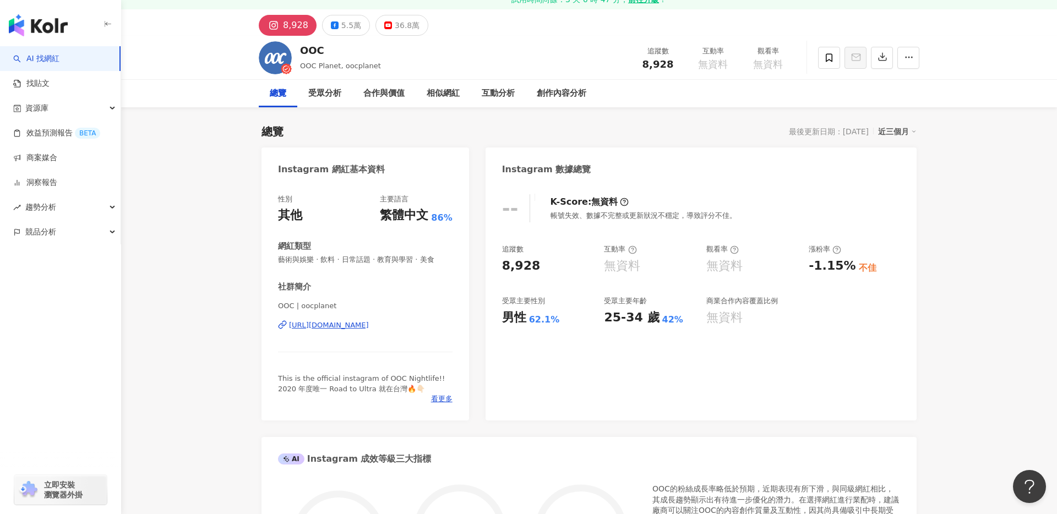  What do you see at coordinates (402, 25) in the screenshot?
I see `button: 36.8萬` at bounding box center [402, 25].